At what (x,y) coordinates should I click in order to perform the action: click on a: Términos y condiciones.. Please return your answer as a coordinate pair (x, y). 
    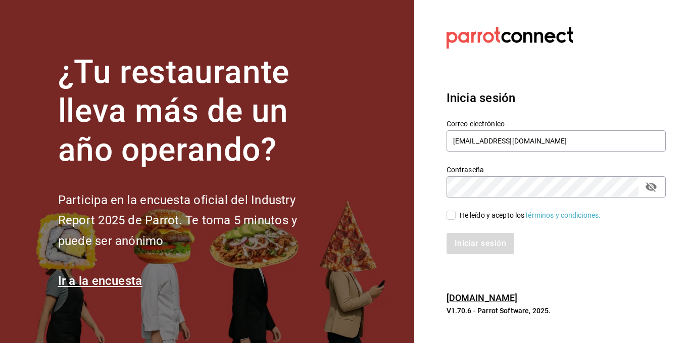
    Looking at the image, I should click on (562, 215).